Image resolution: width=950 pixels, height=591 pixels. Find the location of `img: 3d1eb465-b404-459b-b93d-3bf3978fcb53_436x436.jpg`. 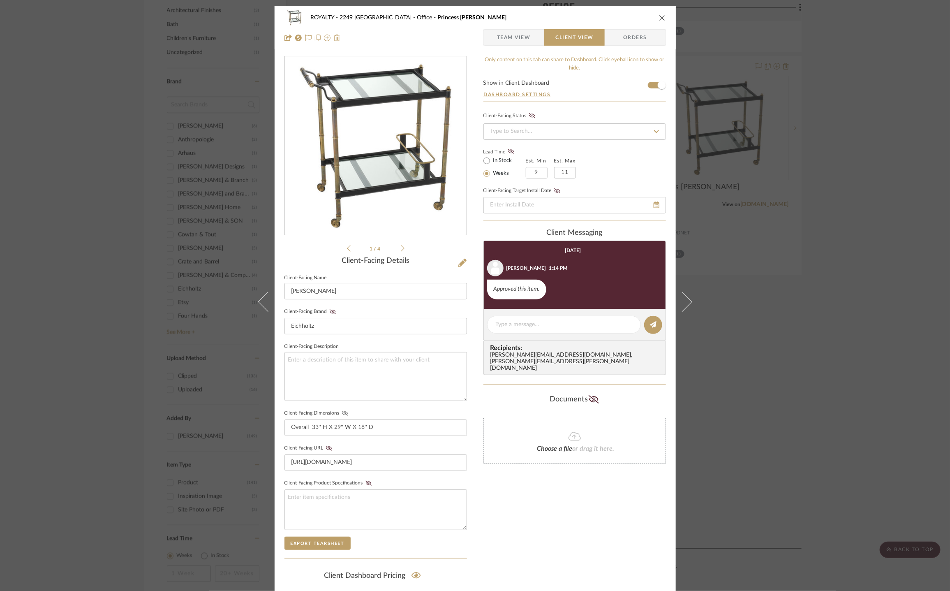

img: 3d1eb465-b404-459b-b93d-3bf3978fcb53_436x436.jpg is located at coordinates (376, 146).